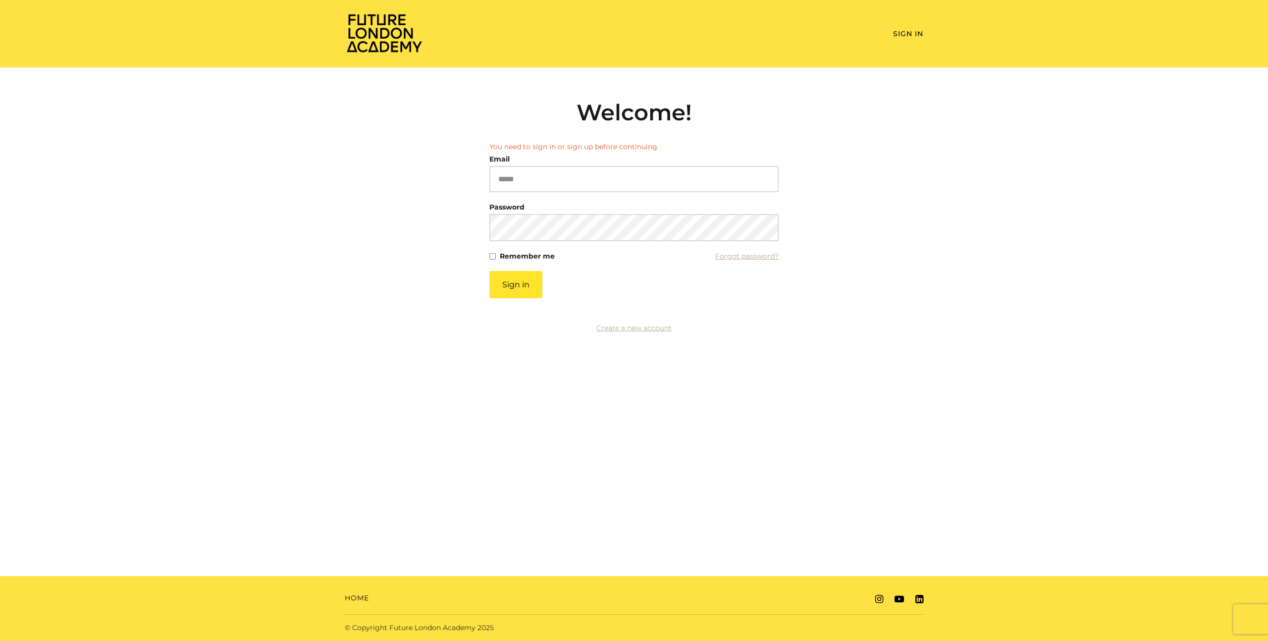 Image resolution: width=1268 pixels, height=641 pixels. Describe the element at coordinates (634, 328) in the screenshot. I see `a: Create a new account` at that location.